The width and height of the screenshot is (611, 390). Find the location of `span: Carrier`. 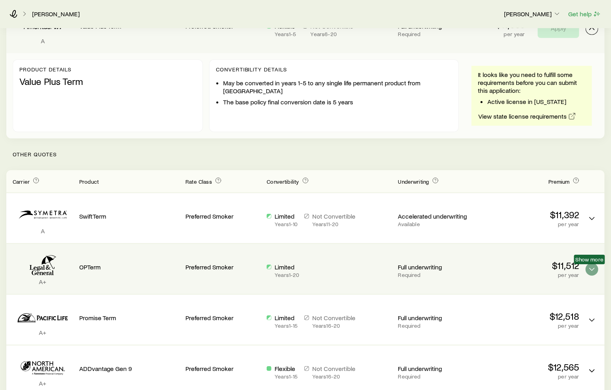

span: Carrier is located at coordinates (21, 181).